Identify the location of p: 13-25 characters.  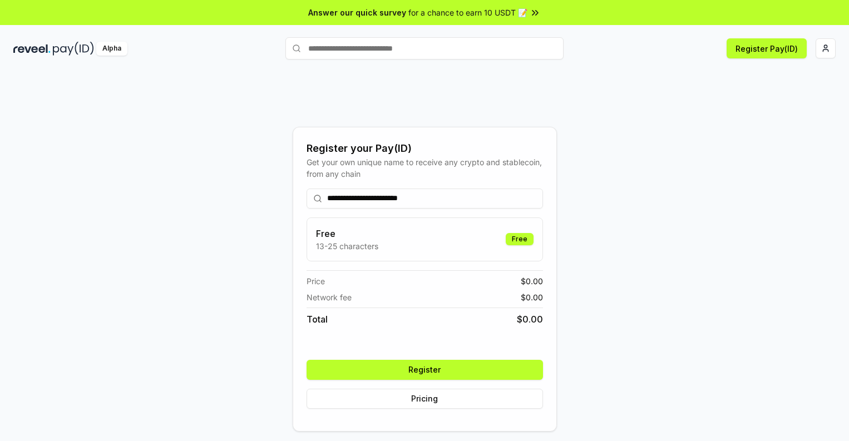
(347, 246).